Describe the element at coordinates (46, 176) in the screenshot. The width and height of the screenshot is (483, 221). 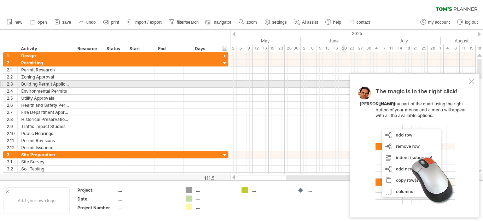
I see `div: Site Clearing` at that location.